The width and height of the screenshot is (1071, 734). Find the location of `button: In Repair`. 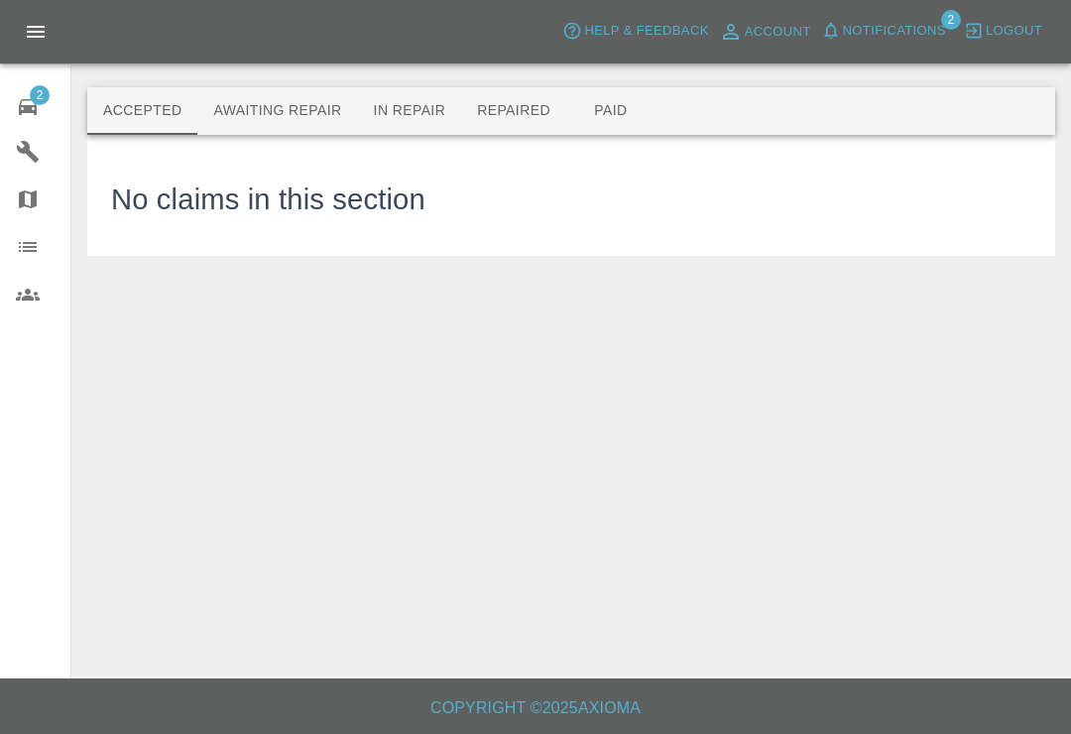

button: In Repair is located at coordinates (409, 111).